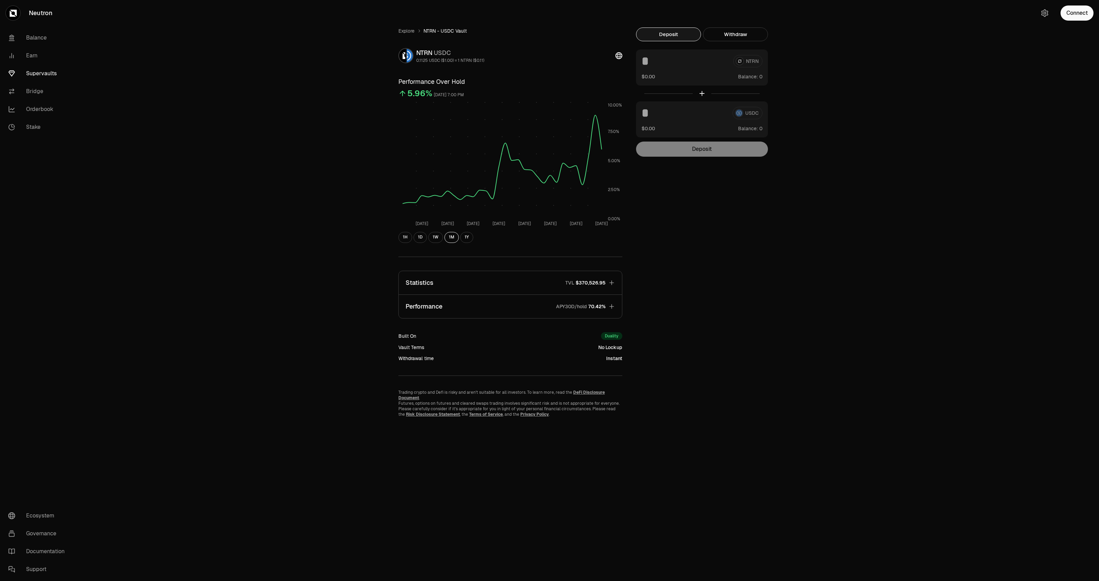 The image size is (1099, 581). I want to click on button: PerformanceAPY30D/hold70.42%, so click(510, 306).